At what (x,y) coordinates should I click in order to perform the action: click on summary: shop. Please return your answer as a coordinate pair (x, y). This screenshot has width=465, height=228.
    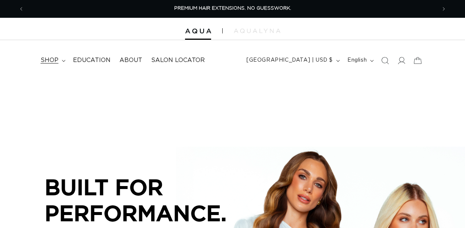
    Looking at the image, I should click on (52, 60).